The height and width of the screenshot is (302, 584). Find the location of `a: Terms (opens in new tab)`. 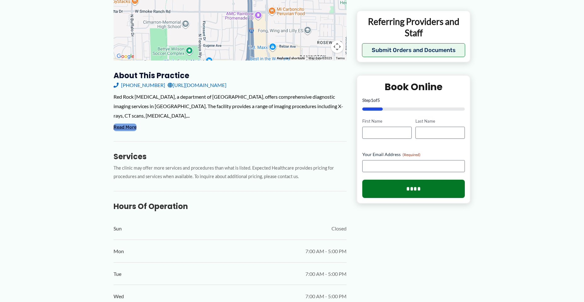

a: Terms (opens in new tab) is located at coordinates (341, 58).